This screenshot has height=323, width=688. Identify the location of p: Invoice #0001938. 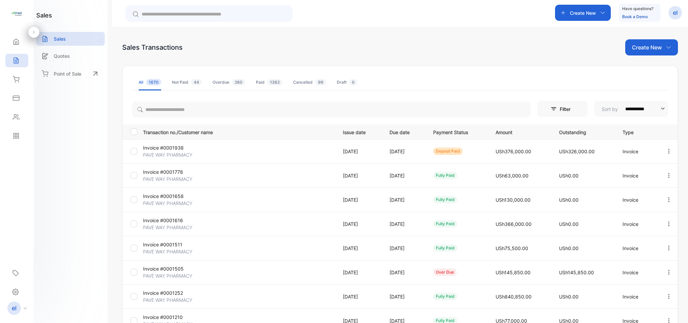
(175, 147).